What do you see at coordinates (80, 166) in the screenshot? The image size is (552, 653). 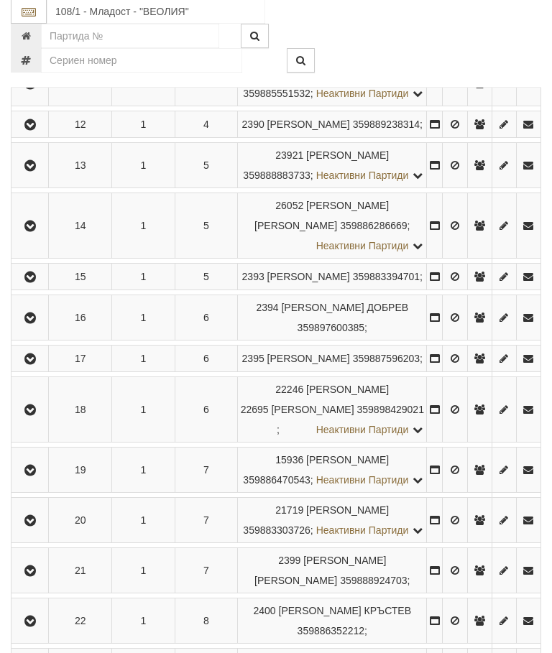 I see `td: 13` at bounding box center [80, 166].